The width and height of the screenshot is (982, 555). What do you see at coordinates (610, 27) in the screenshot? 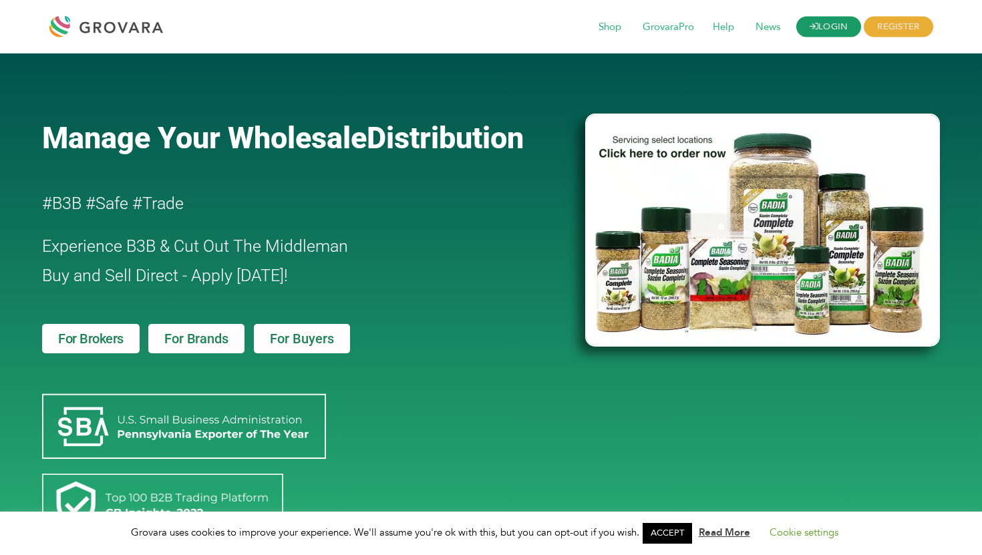
I see `span: Shop` at bounding box center [610, 27].